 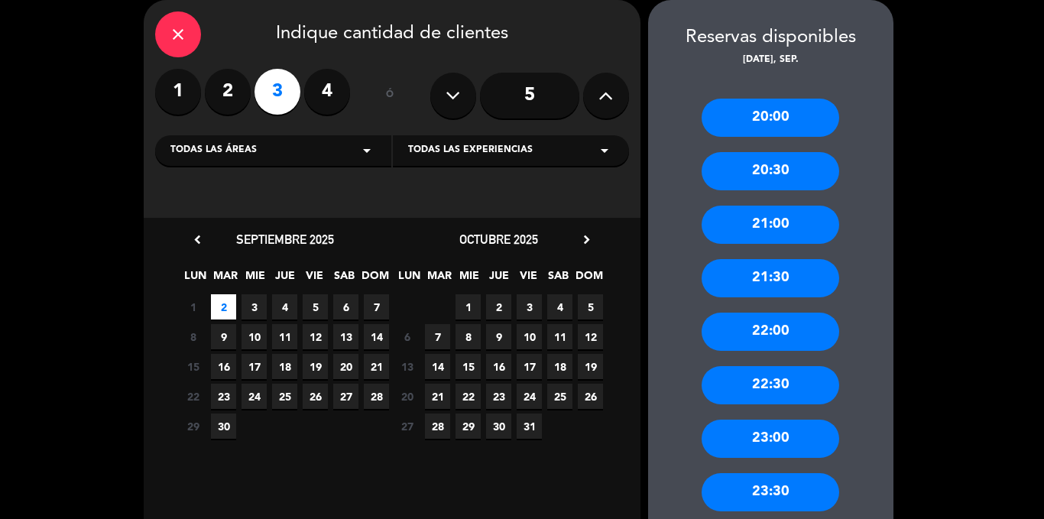 What do you see at coordinates (770, 385) in the screenshot?
I see `div: 22:30` at bounding box center [770, 385].